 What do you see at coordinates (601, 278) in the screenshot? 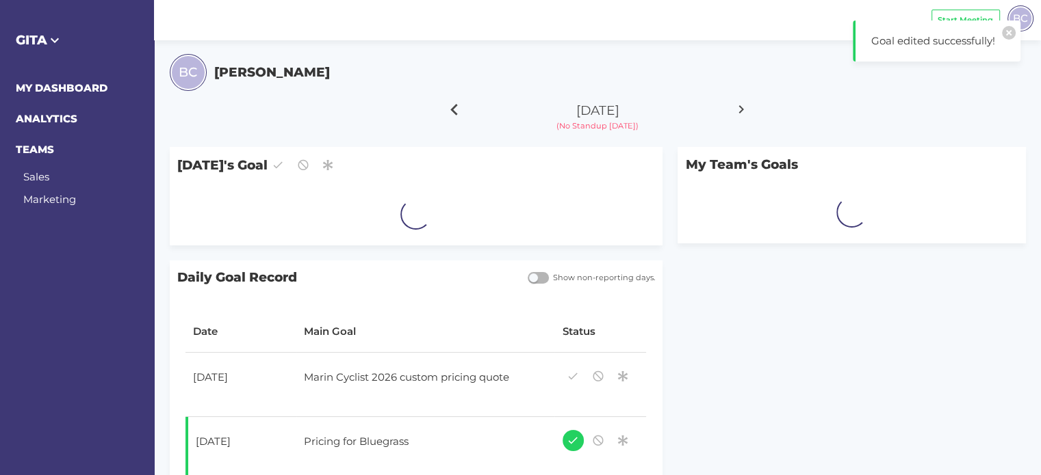
I see `span: Show non-reporting days.` at bounding box center [601, 278].